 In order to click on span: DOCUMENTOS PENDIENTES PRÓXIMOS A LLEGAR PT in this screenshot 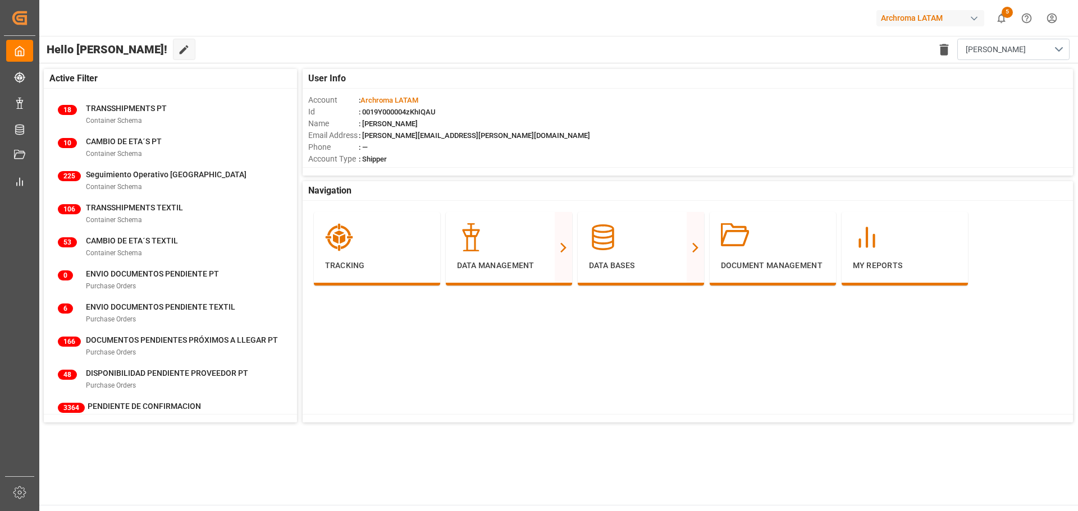, I will do `click(182, 340)`.